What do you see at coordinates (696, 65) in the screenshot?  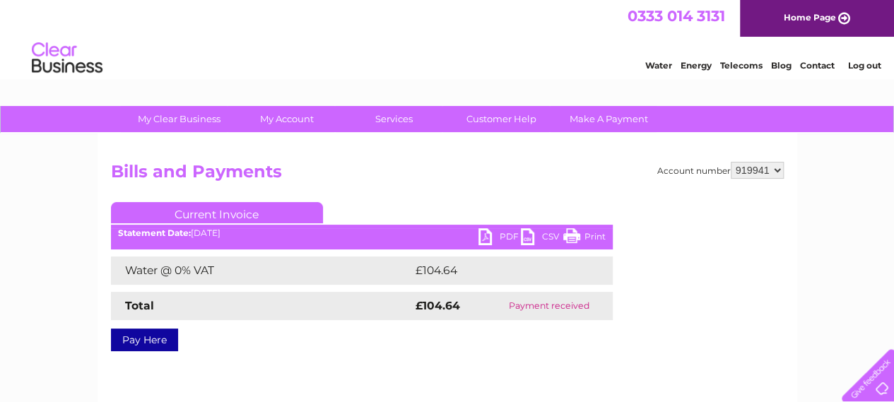 I see `a: Energy` at bounding box center [696, 65].